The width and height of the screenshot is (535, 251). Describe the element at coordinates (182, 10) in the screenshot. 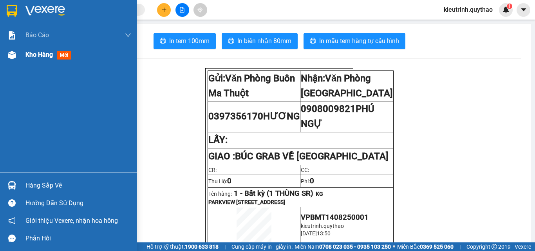

I see `button: file-add` at that location.